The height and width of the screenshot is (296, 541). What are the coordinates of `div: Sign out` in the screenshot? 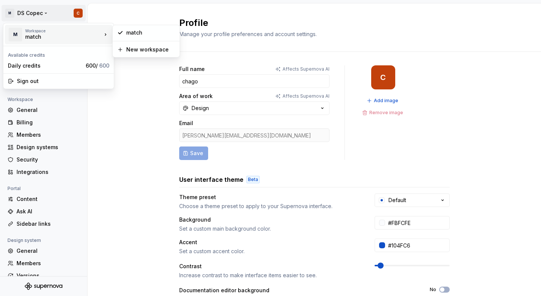 It's located at (63, 81).